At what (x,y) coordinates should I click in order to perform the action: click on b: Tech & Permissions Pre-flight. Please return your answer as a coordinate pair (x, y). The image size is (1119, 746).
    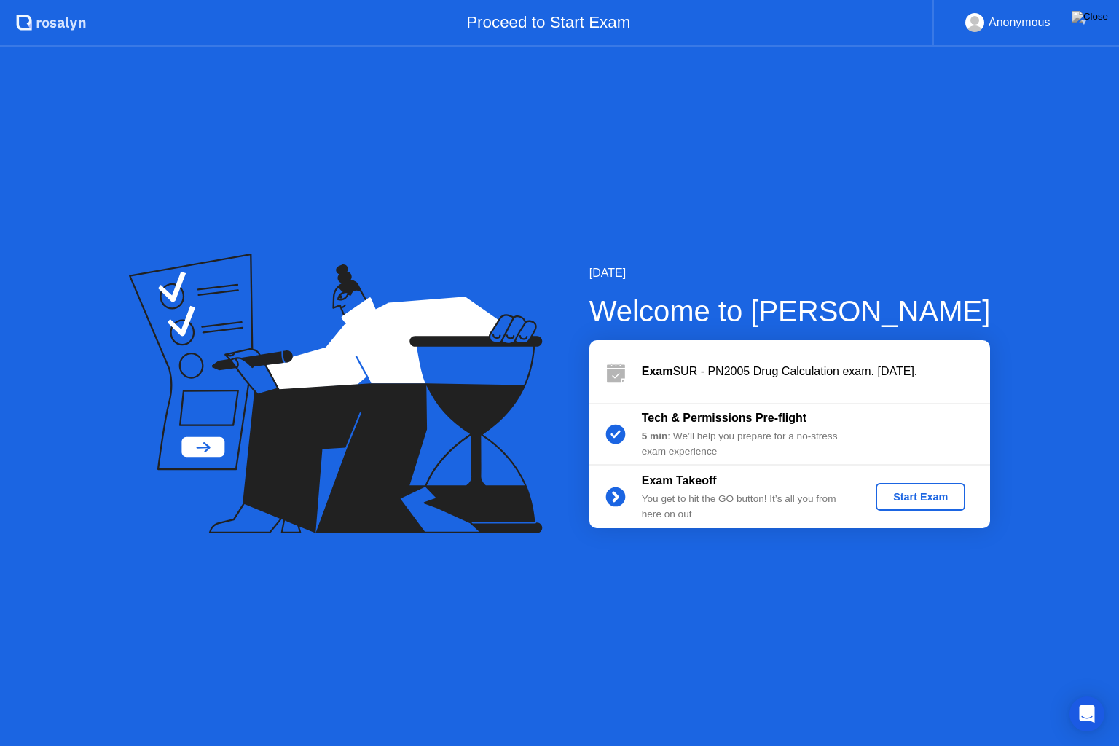
    Looking at the image, I should click on (724, 417).